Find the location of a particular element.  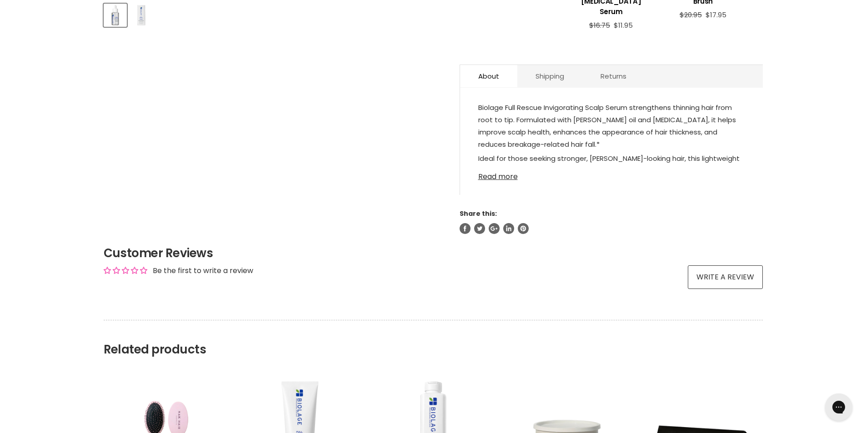

span: $17.95 is located at coordinates (716, 15).